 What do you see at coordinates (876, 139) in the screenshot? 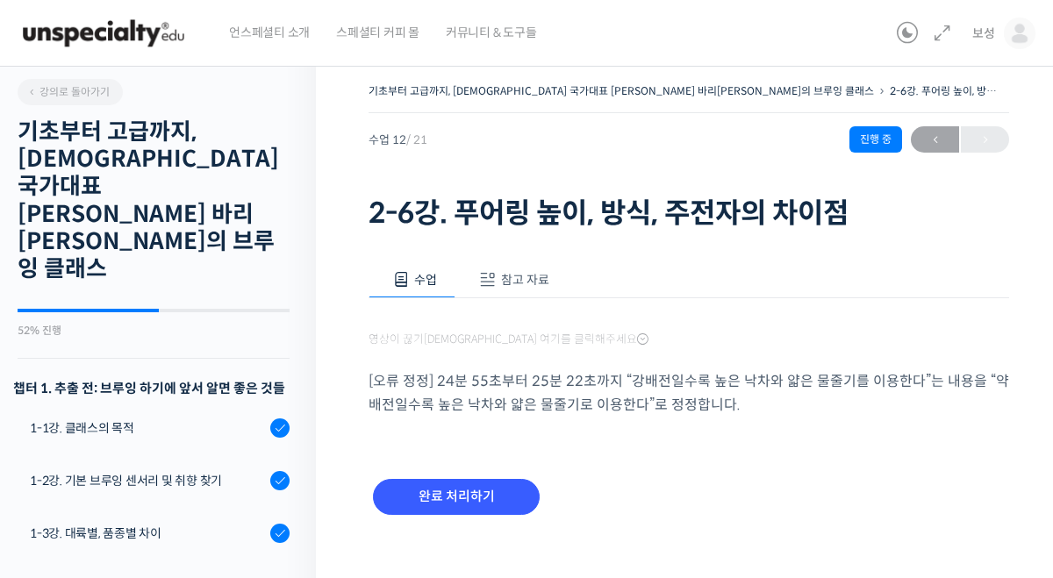
I see `div: 진행 중` at bounding box center [876, 139].